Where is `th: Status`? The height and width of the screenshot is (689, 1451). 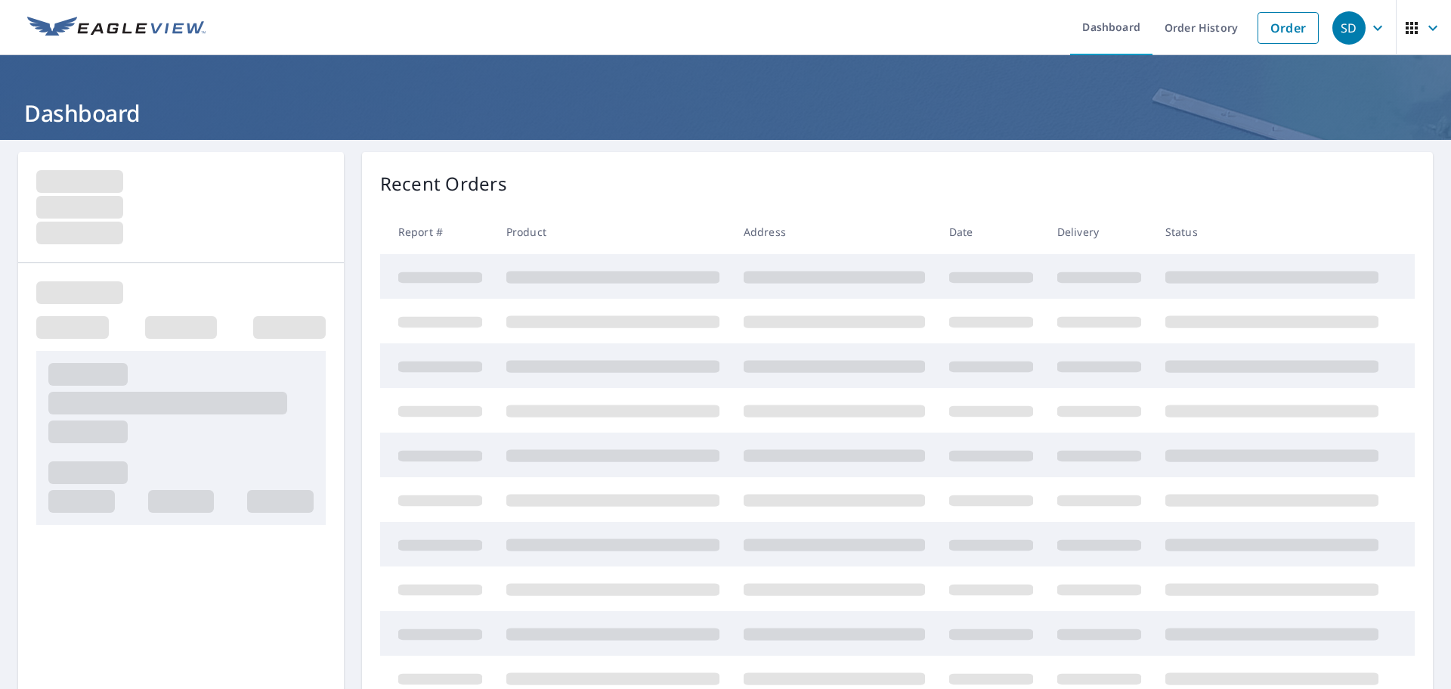
th: Status is located at coordinates (1272, 231).